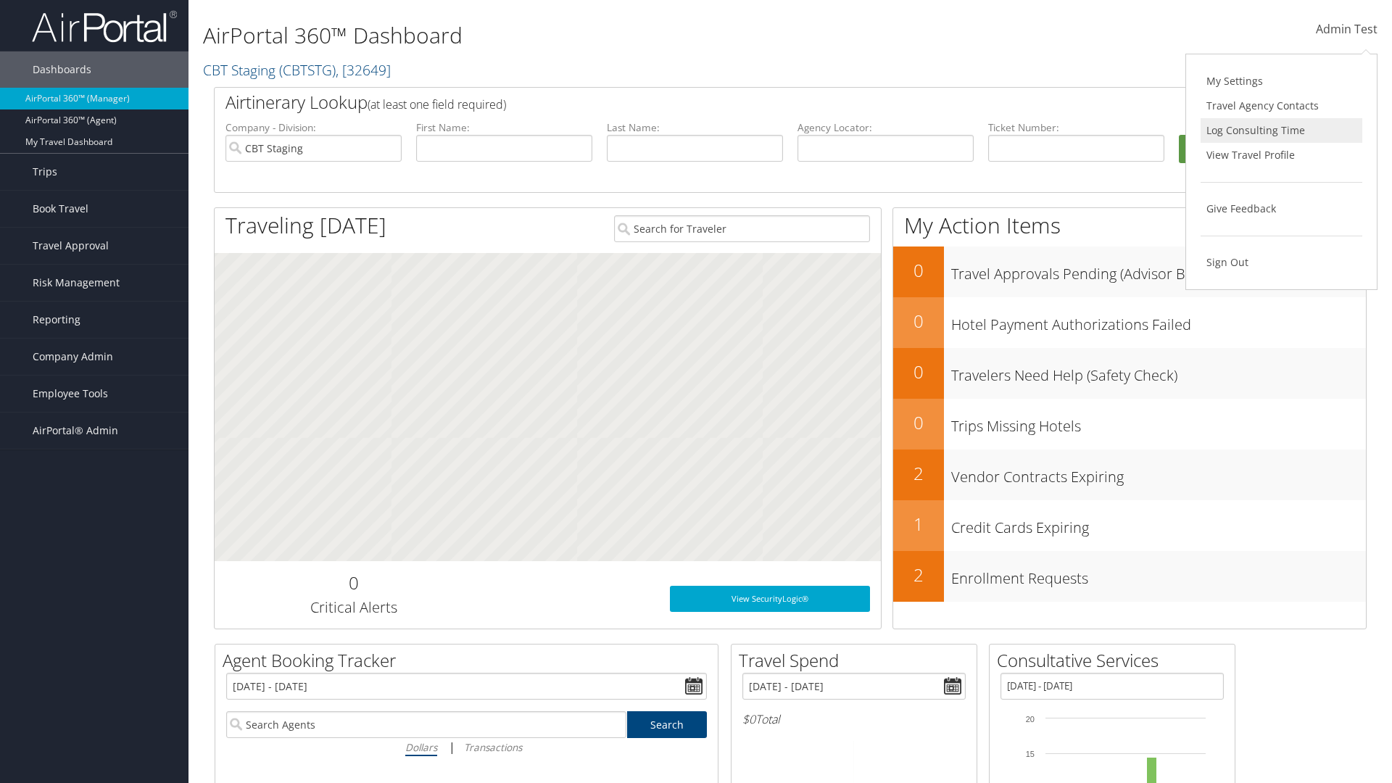 Image resolution: width=1392 pixels, height=783 pixels. I want to click on a: Log Consulting Time, so click(1281, 131).